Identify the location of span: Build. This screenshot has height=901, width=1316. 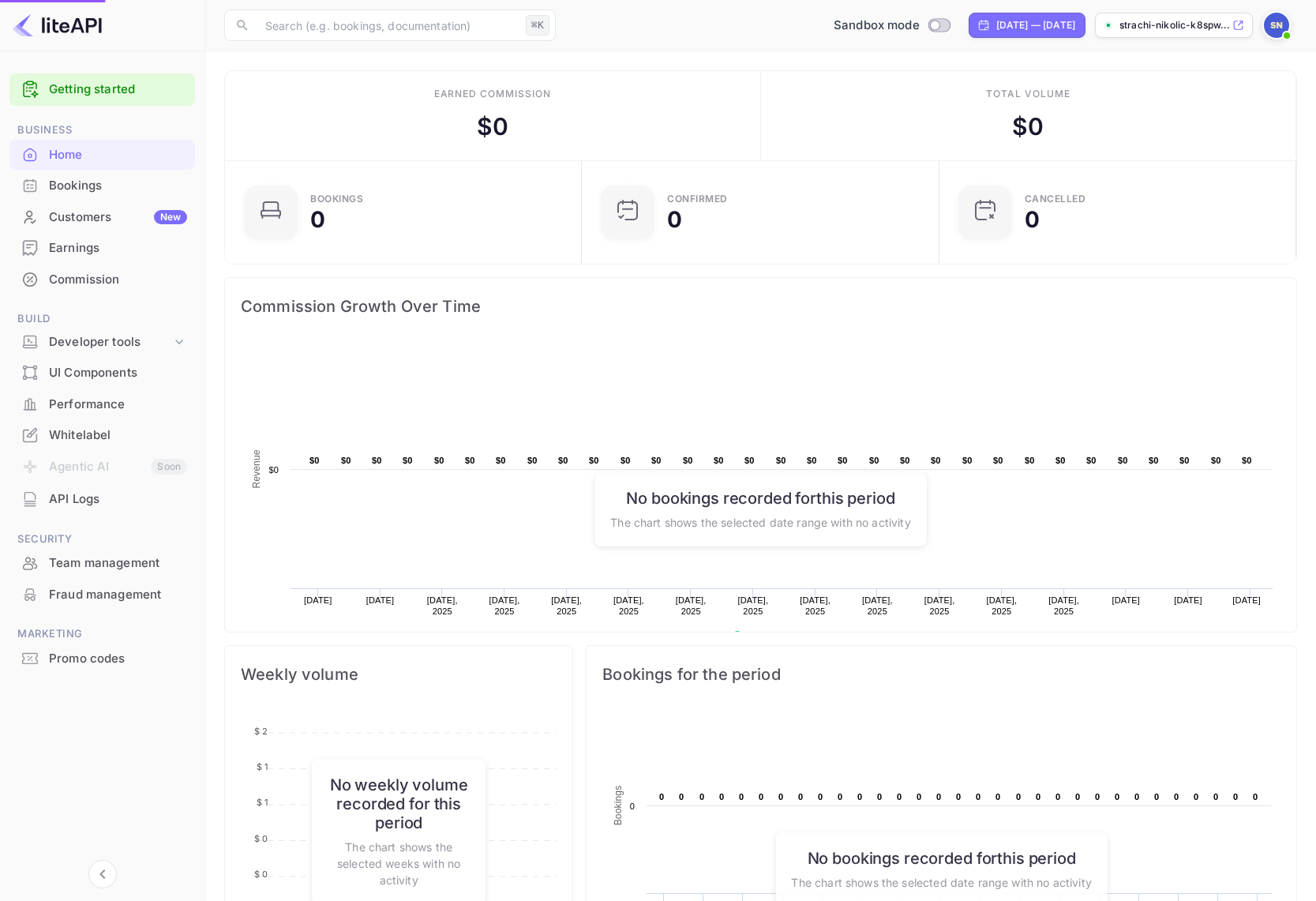
(102, 319).